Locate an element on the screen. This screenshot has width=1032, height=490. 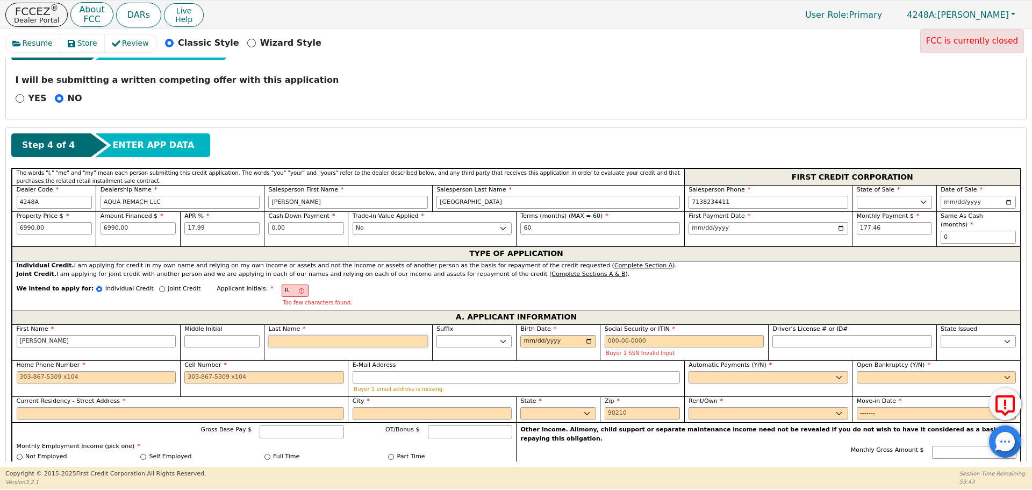
span: FCC is currently closed is located at coordinates (972, 41).